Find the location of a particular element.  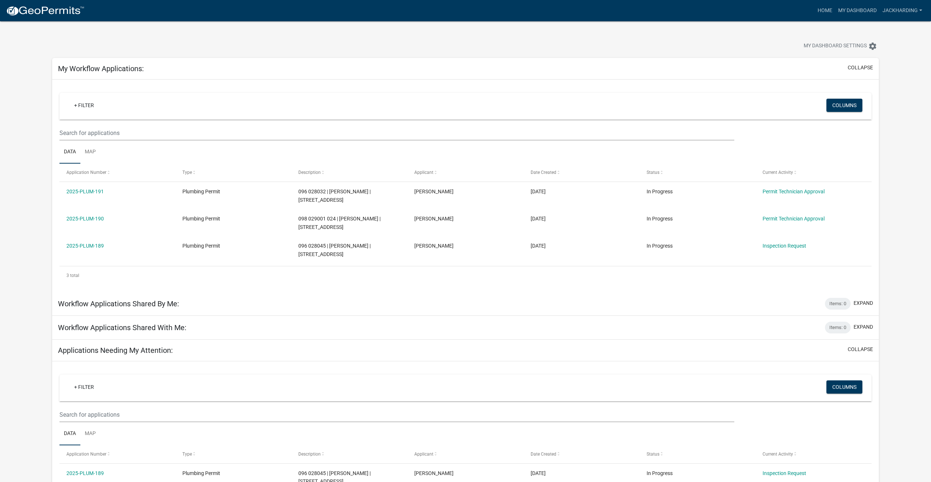

span: My Dashboard Settings is located at coordinates (836, 46).